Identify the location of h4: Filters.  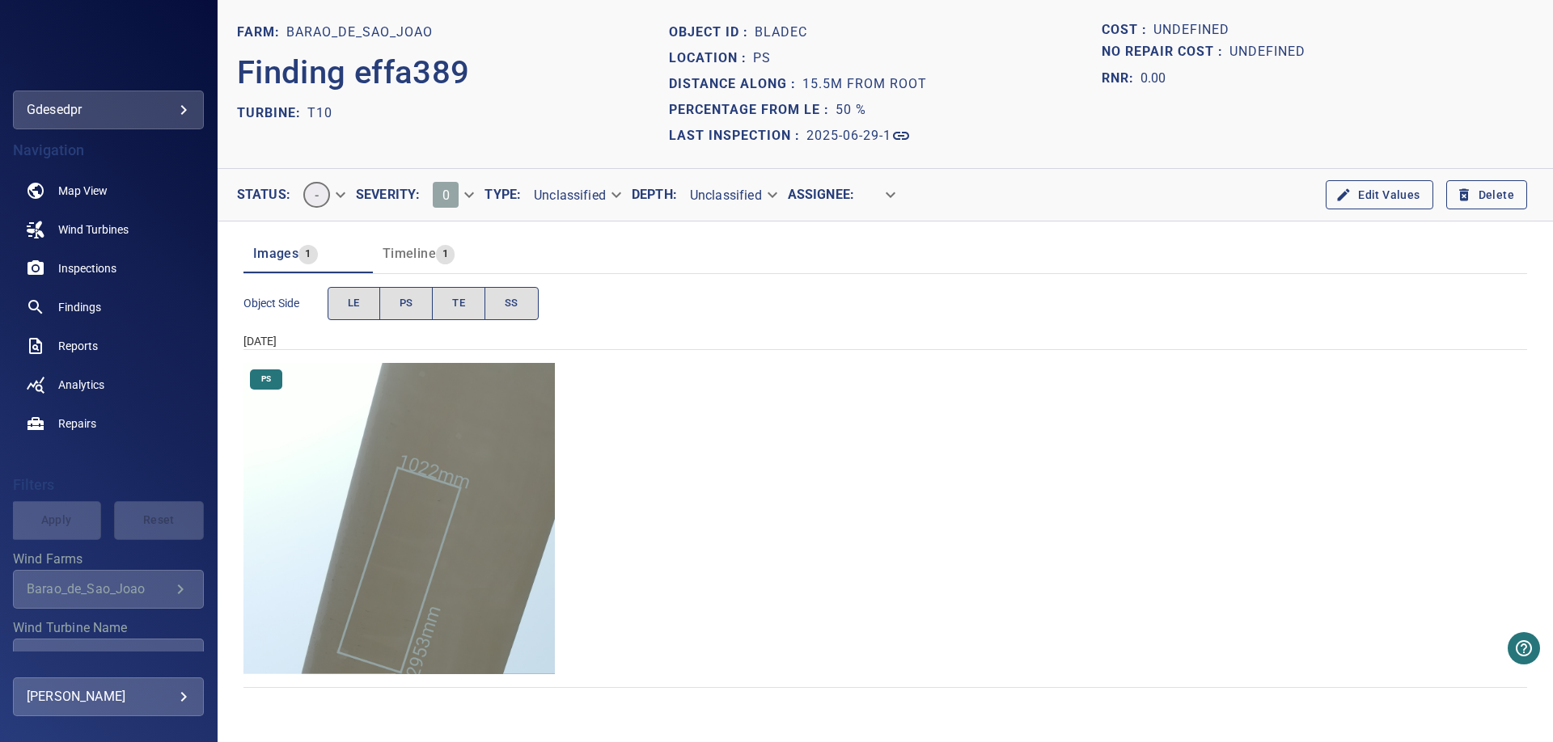
(108, 485).